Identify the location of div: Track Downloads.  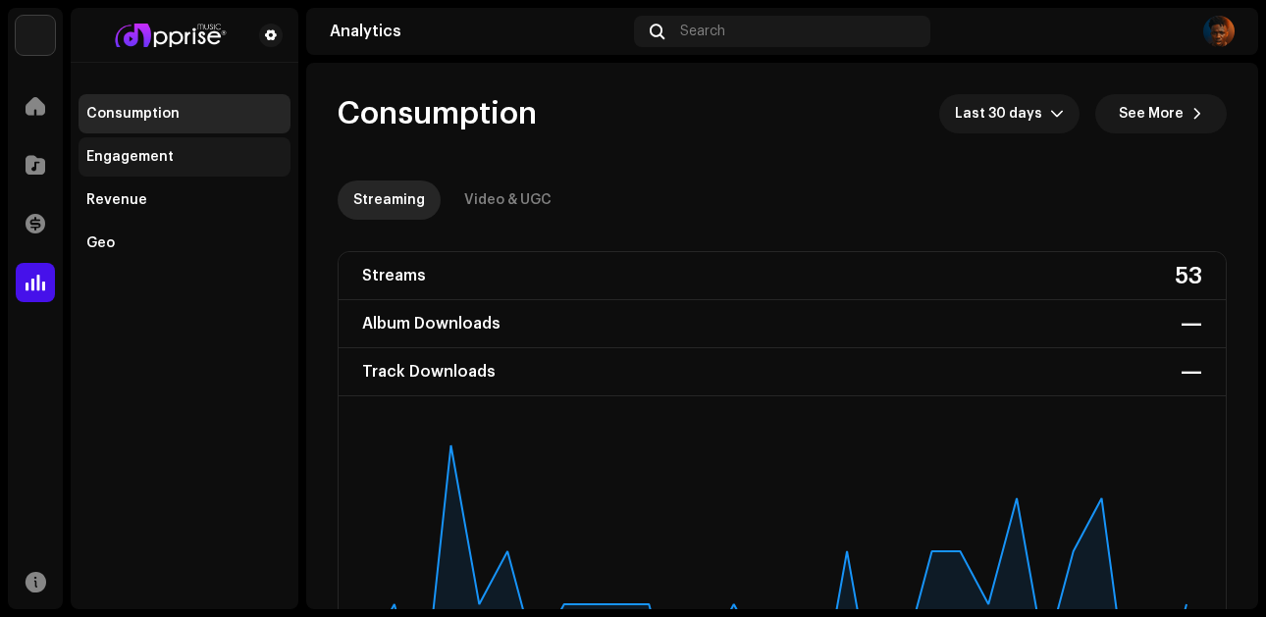
(429, 372).